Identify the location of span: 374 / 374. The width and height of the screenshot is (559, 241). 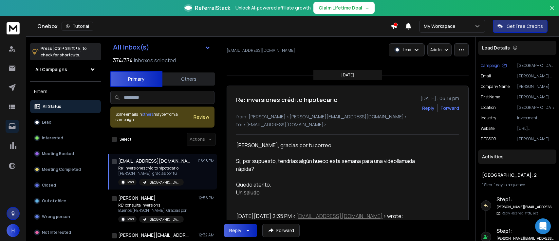
(123, 60).